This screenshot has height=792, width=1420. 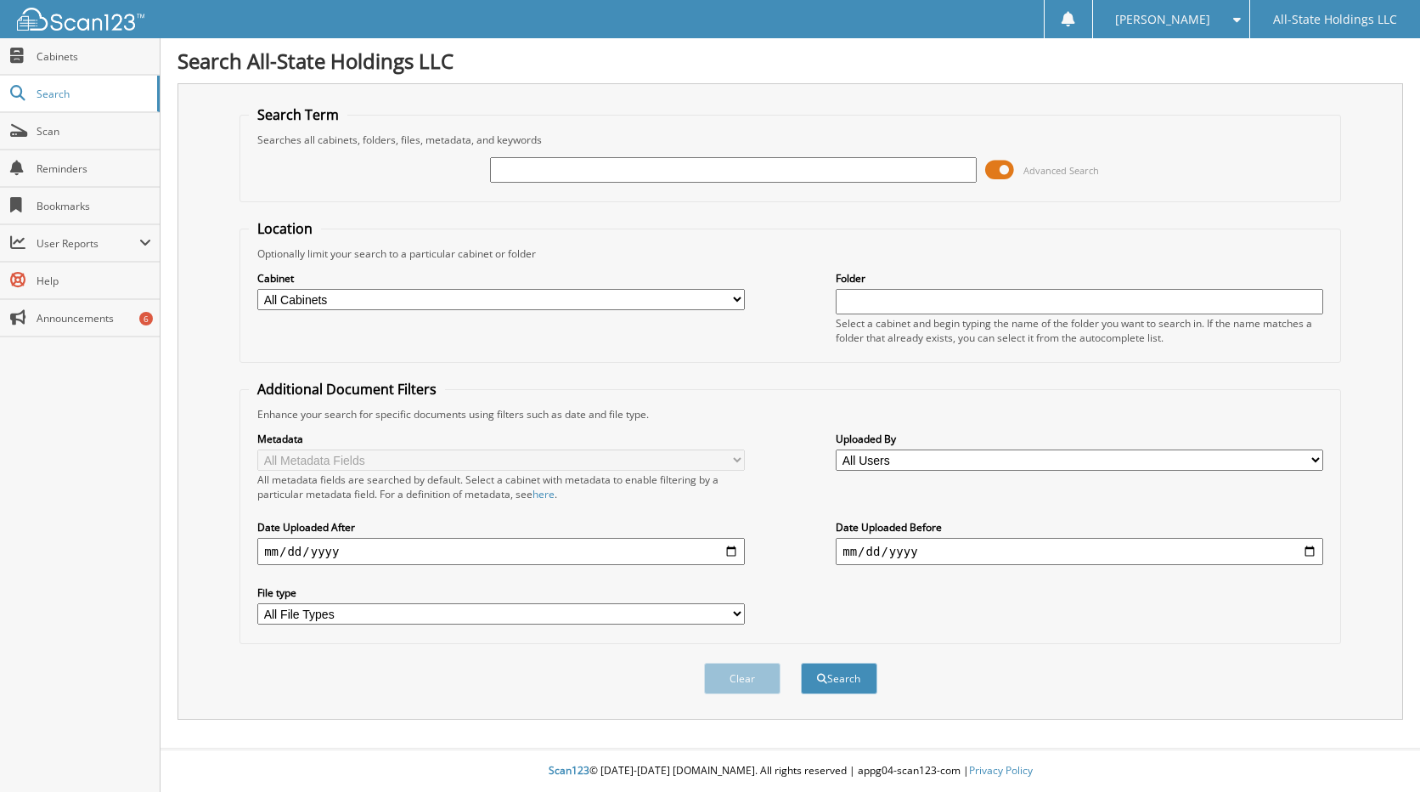 What do you see at coordinates (93, 280) in the screenshot?
I see `span: Help` at bounding box center [93, 280].